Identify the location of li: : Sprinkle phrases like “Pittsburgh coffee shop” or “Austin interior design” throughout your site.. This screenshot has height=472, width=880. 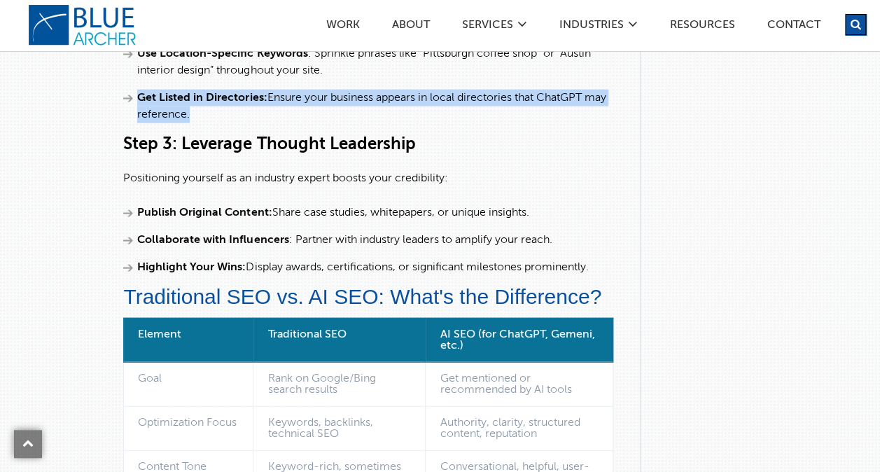
(370, 62).